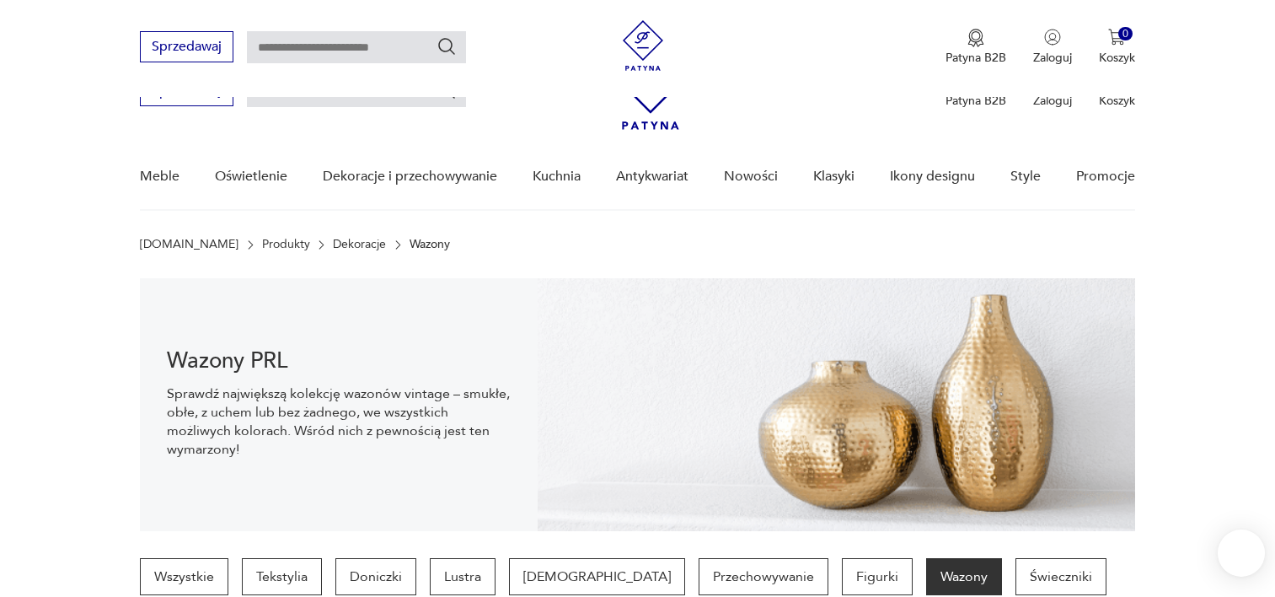 This screenshot has width=1275, height=597. I want to click on button: Sprzedawaj, so click(186, 46).